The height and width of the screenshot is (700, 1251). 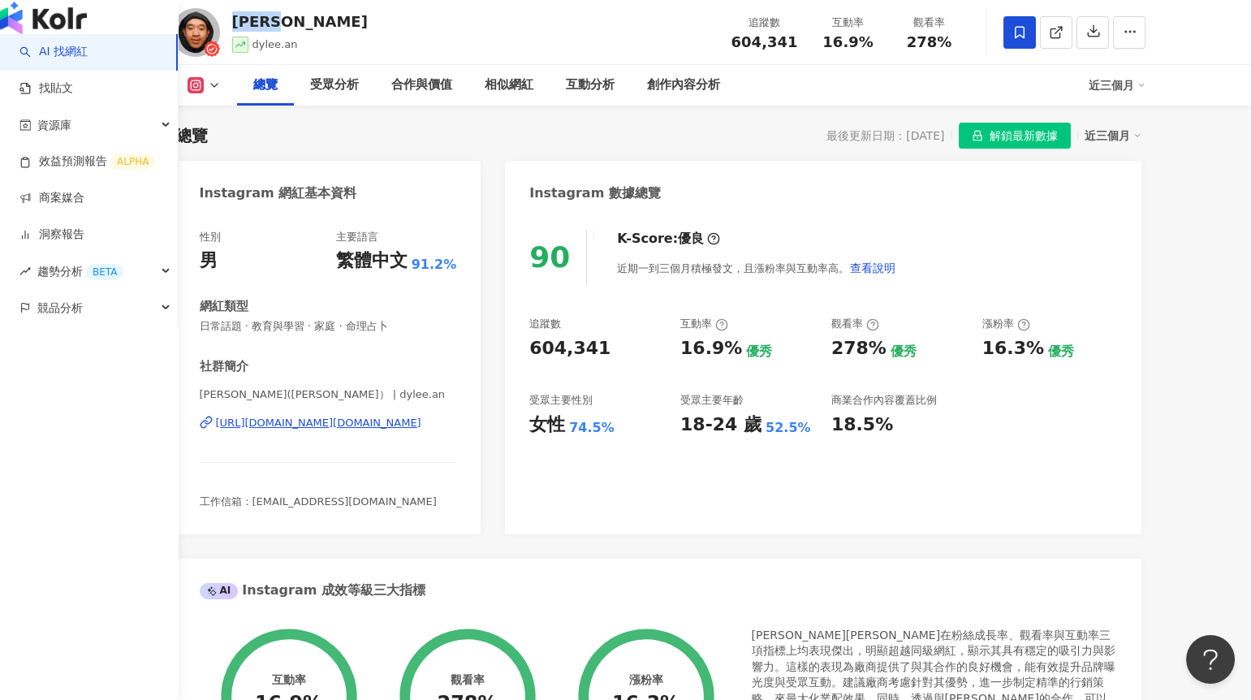 I want to click on div: Instagram 成效等級三大指標, so click(x=313, y=590).